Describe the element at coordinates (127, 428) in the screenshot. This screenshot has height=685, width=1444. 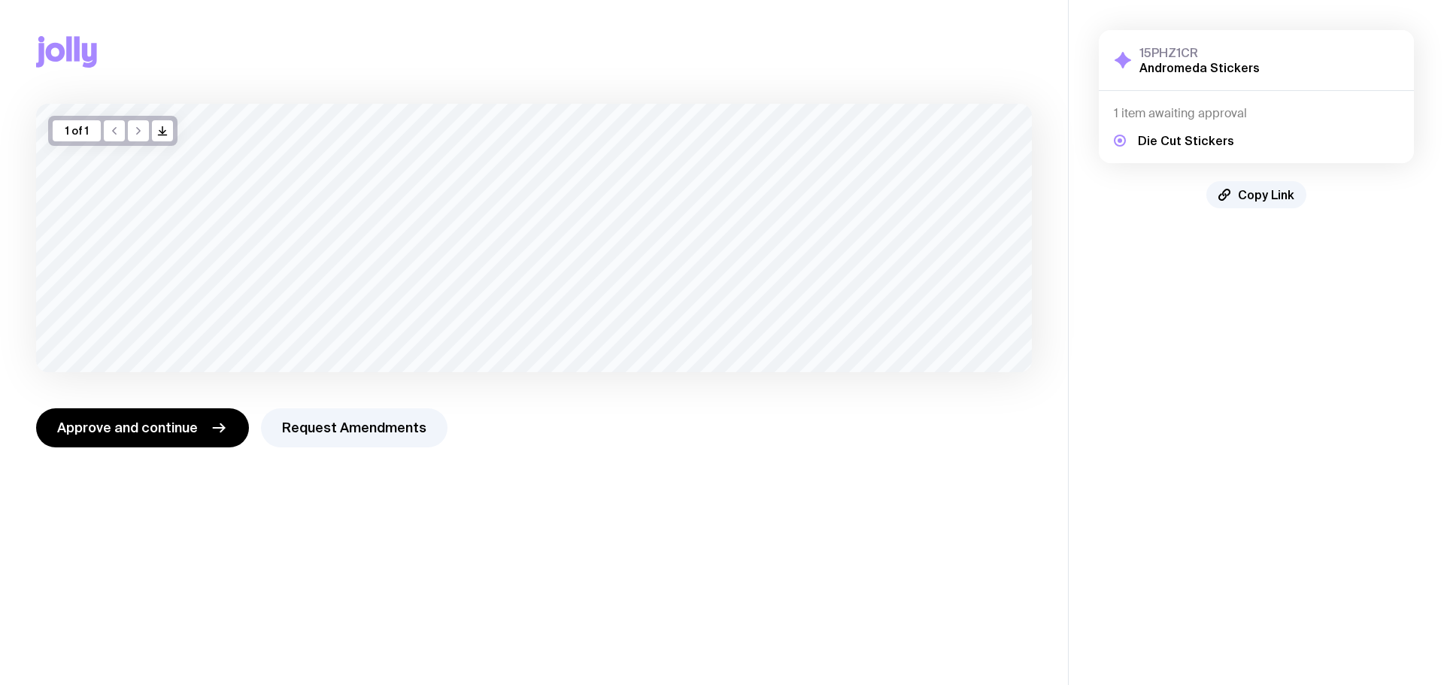
I see `span: Approve and continue` at that location.